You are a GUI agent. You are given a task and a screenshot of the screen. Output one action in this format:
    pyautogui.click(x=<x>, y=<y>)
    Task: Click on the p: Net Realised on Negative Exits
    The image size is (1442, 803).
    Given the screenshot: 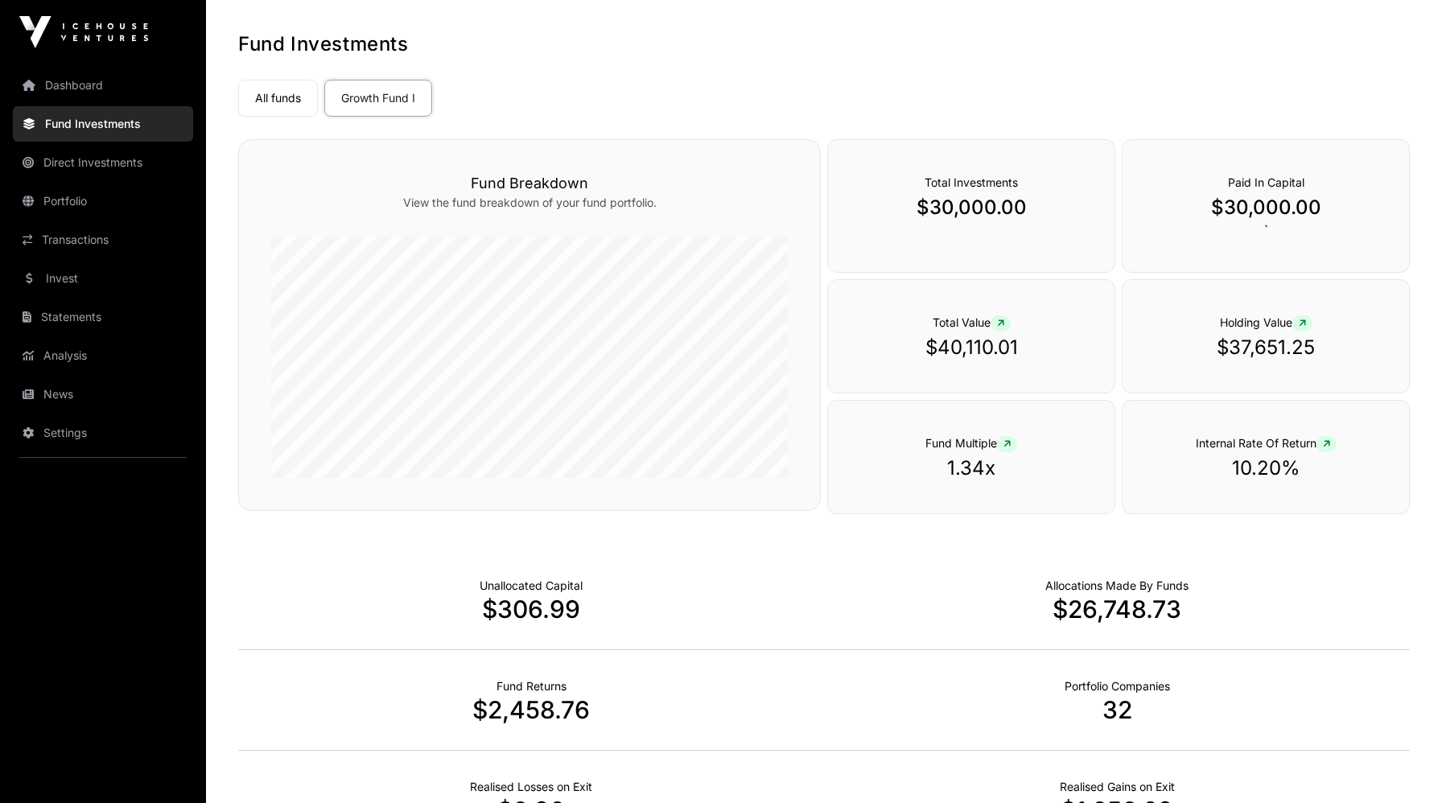 What is the action you would take?
    pyautogui.click(x=531, y=787)
    